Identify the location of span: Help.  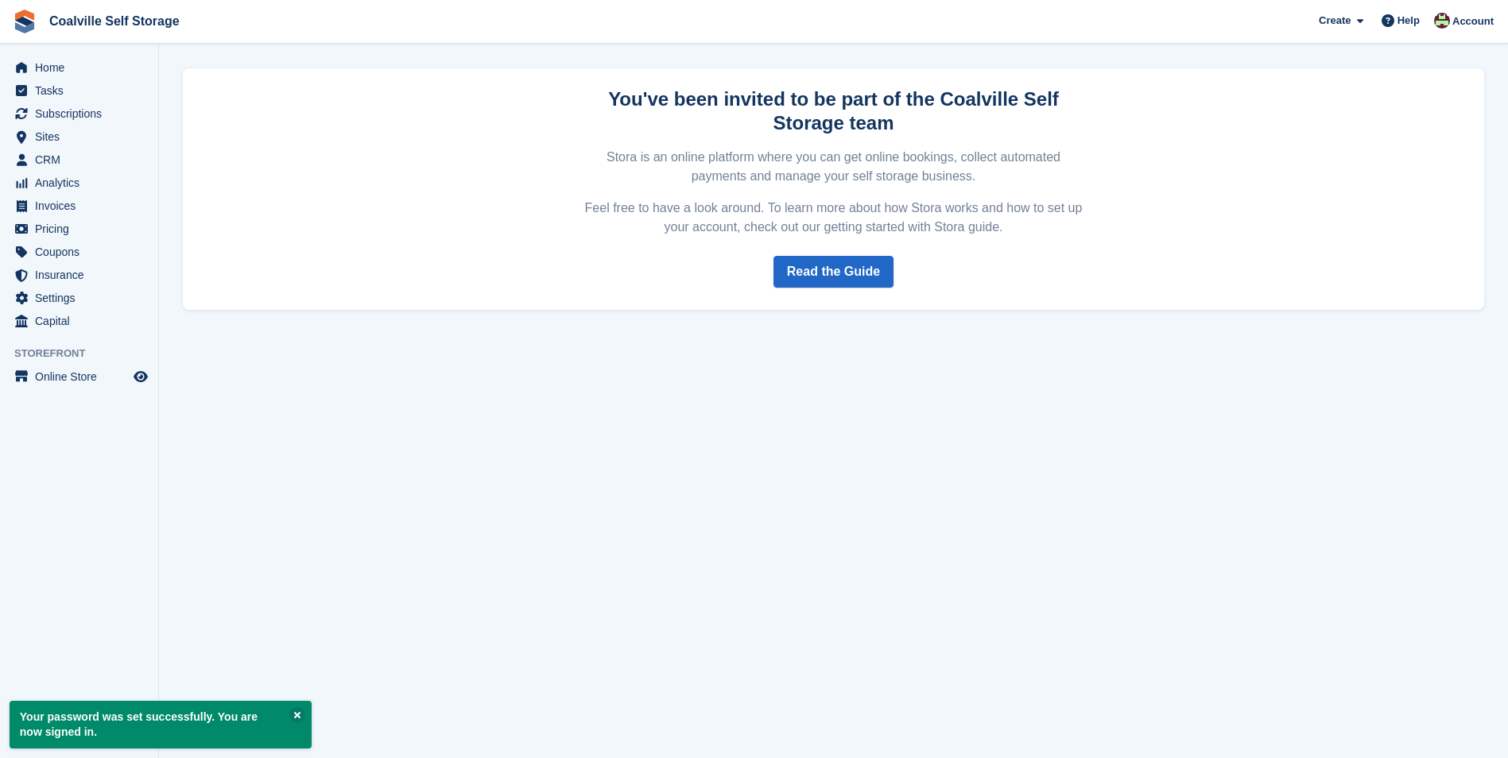
(1409, 21).